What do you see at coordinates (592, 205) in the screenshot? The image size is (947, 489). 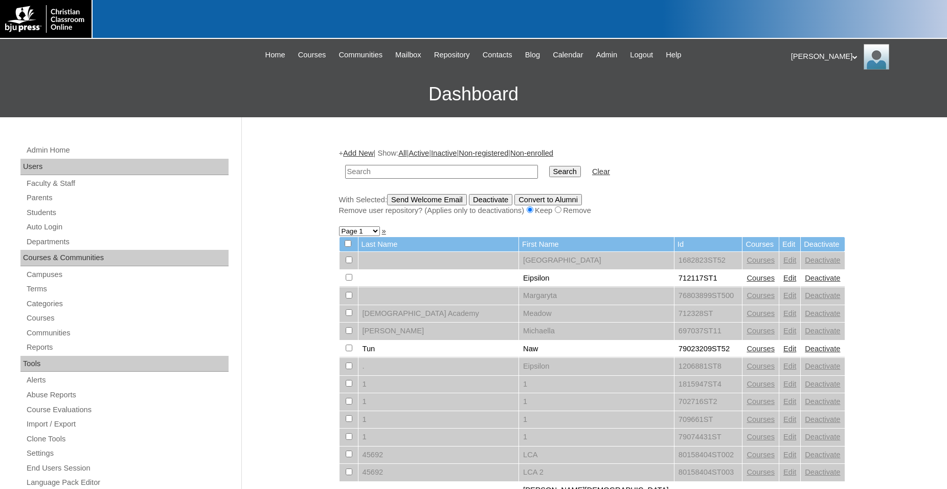 I see `div: With Selected:` at bounding box center [592, 205].